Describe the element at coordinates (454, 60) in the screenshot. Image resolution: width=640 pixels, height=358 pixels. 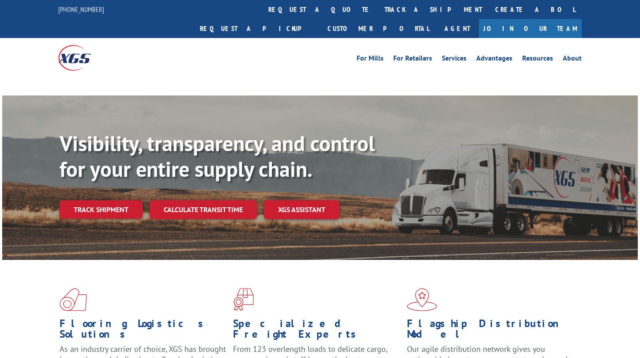
I see `a: Services` at that location.